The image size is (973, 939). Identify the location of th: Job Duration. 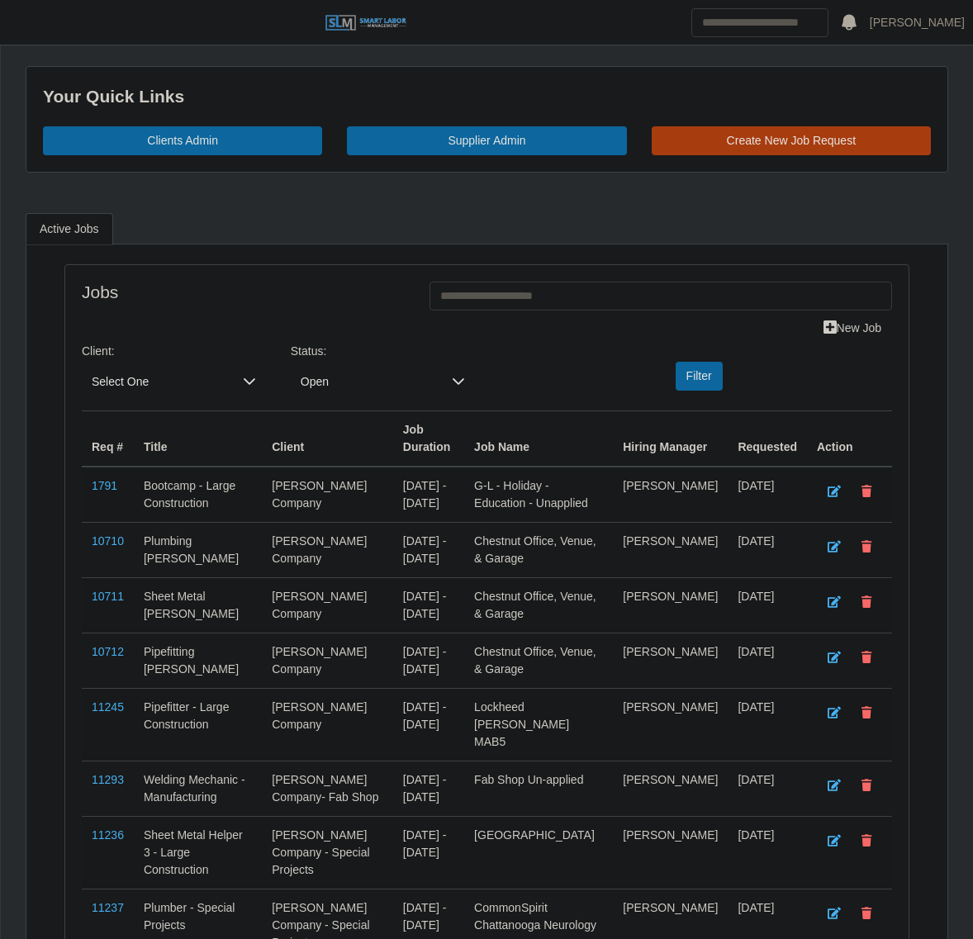
(429, 439).